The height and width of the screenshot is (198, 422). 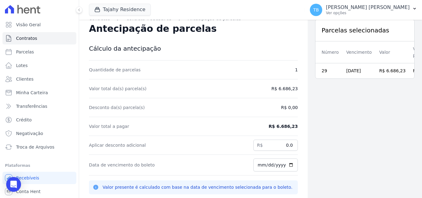 What do you see at coordinates (25, 52) in the screenshot?
I see `span: Parcelas` at bounding box center [25, 52].